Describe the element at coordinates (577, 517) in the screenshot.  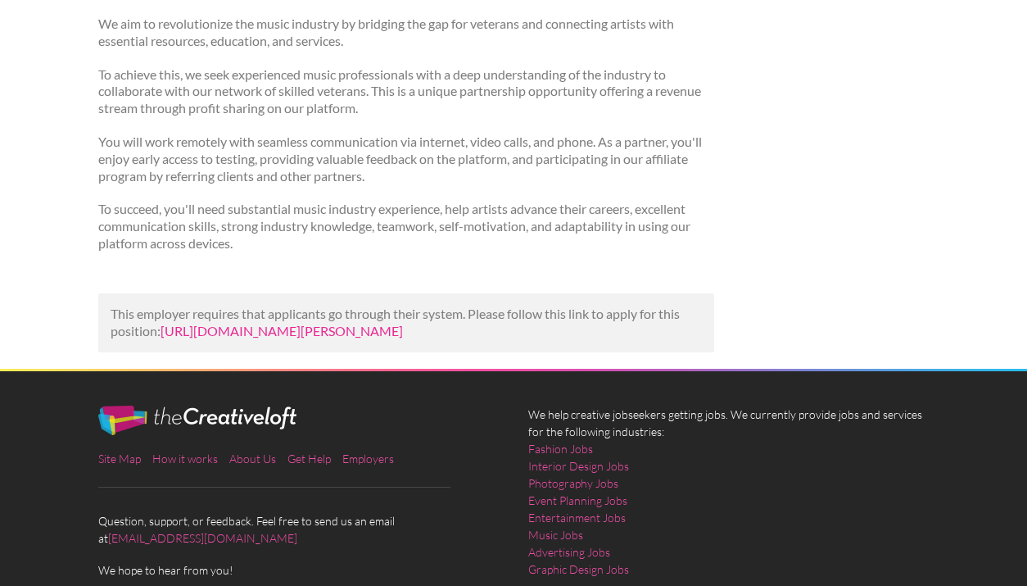
I see `a: Entertainment Jobs` at that location.